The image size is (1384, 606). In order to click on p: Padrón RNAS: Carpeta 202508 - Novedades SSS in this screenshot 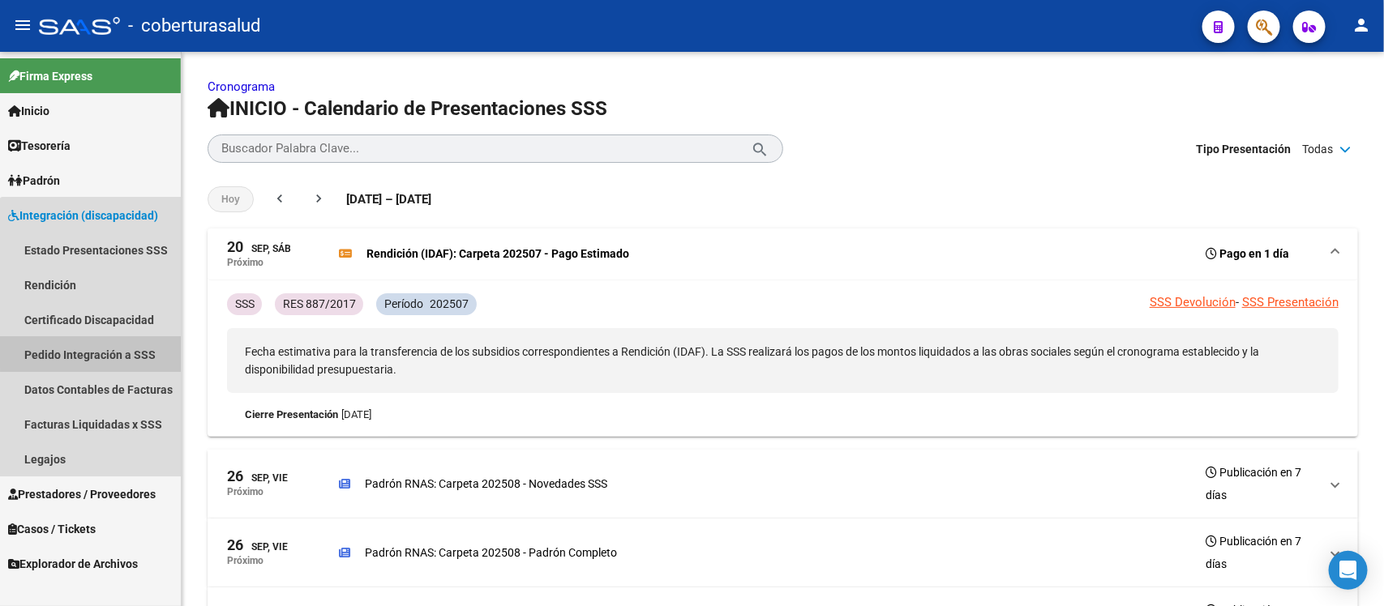, I will do `click(485, 484)`.